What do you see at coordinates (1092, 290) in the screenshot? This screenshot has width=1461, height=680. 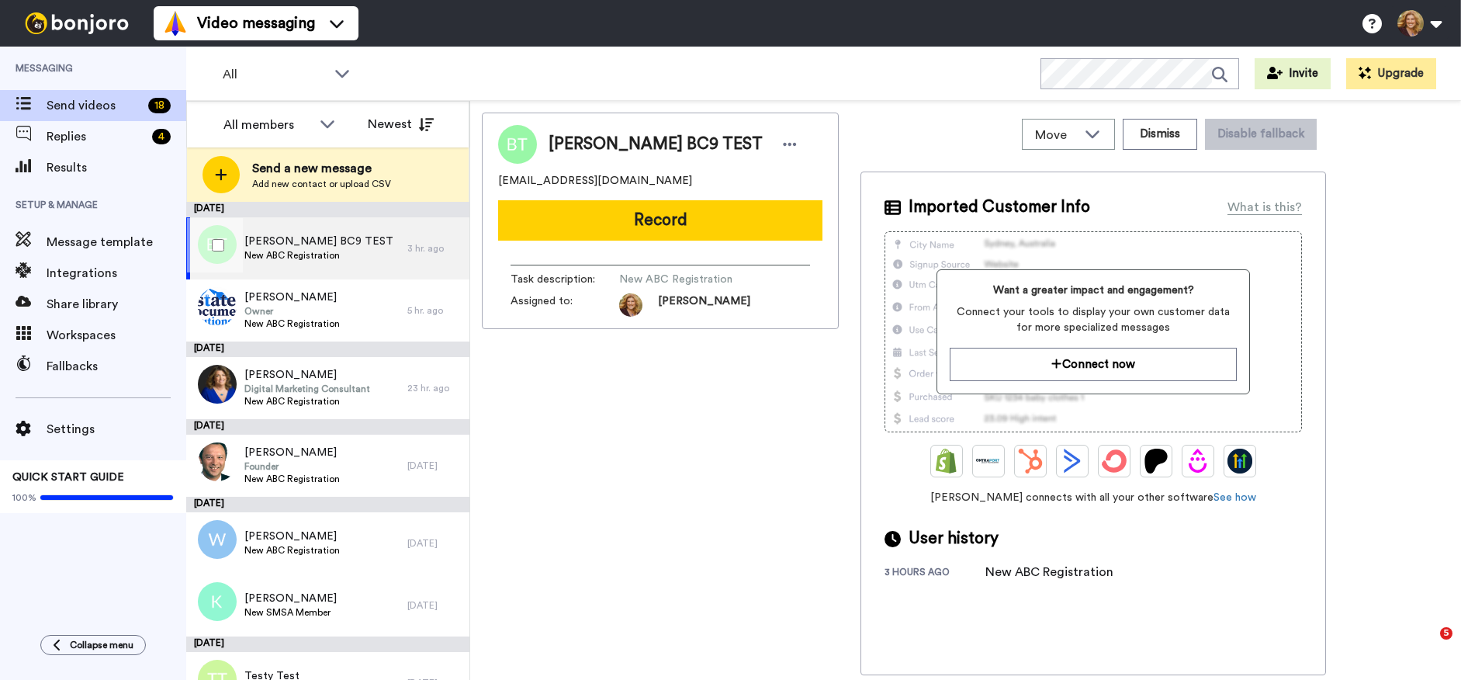 I see `span: Want a greater impact and engagement?` at bounding box center [1092, 290].